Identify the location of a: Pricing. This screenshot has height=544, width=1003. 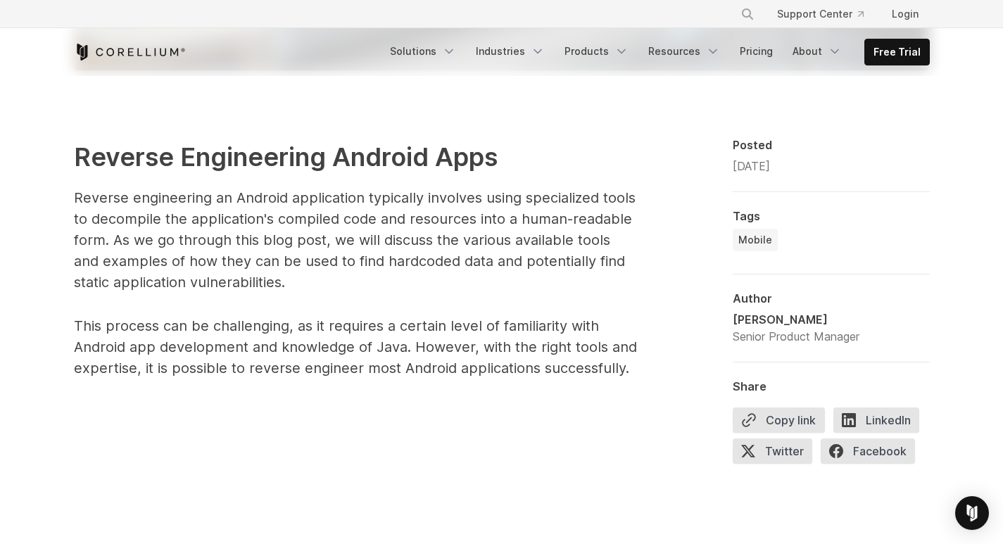
(756, 51).